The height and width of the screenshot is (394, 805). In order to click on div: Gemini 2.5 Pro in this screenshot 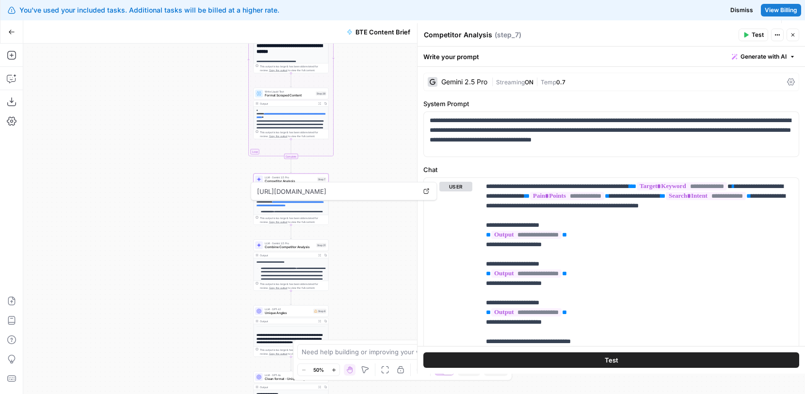, I will do `click(464, 82)`.